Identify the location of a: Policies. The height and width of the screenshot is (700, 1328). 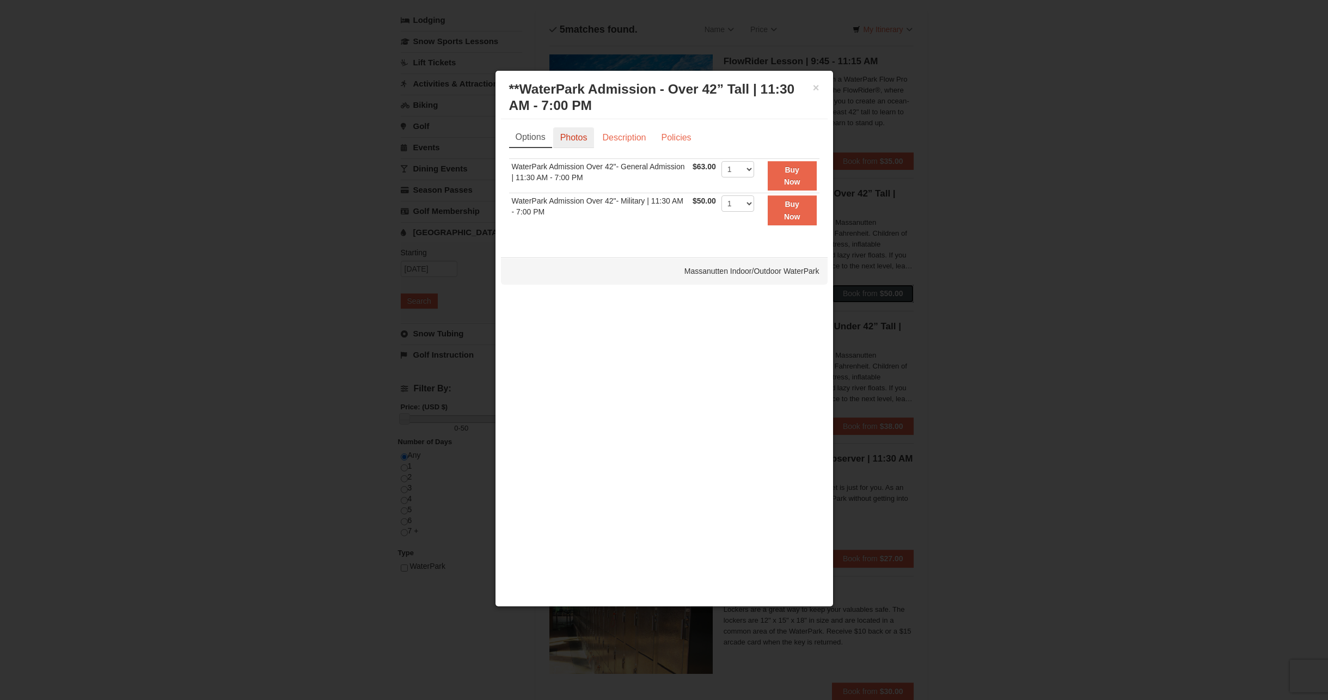
(675, 138).